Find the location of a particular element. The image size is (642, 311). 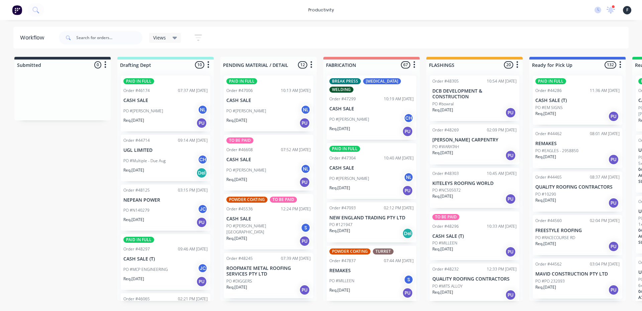

p: PO #Multiple - Due Aug is located at coordinates (144, 161).